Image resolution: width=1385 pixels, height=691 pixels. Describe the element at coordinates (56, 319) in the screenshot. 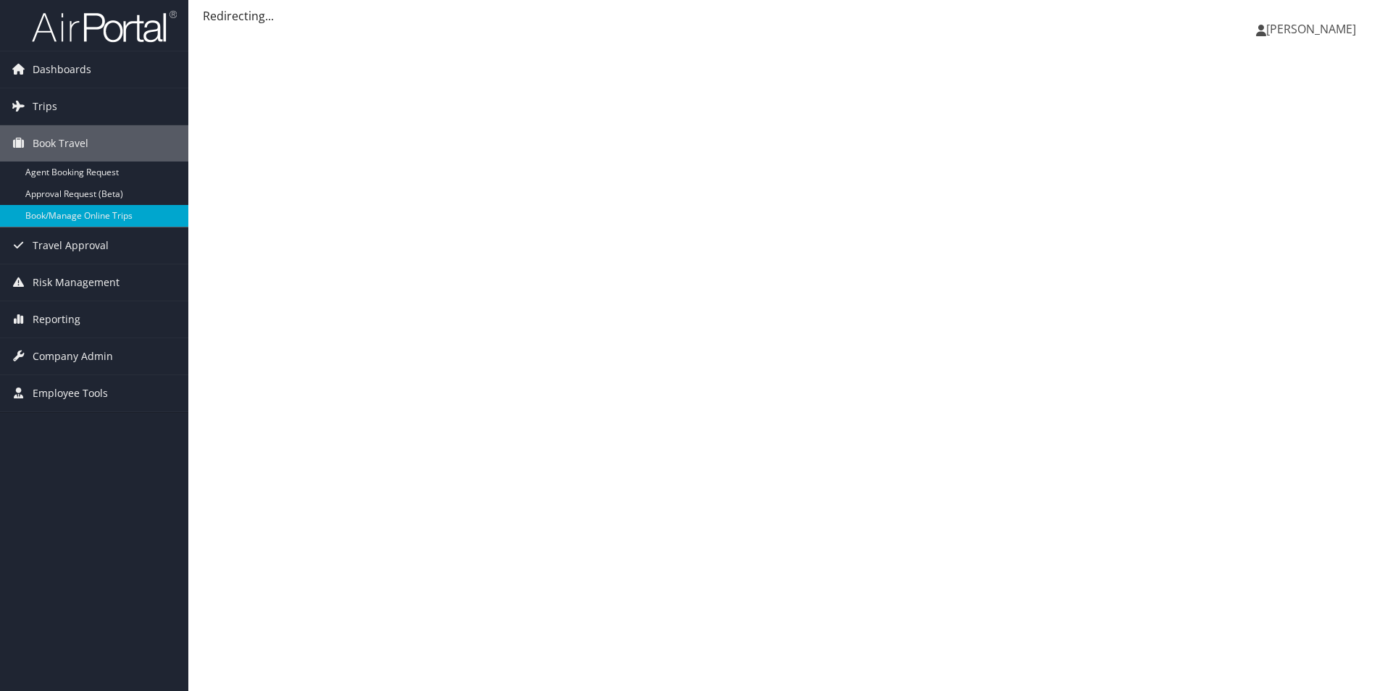

I see `span: Reporting` at that location.